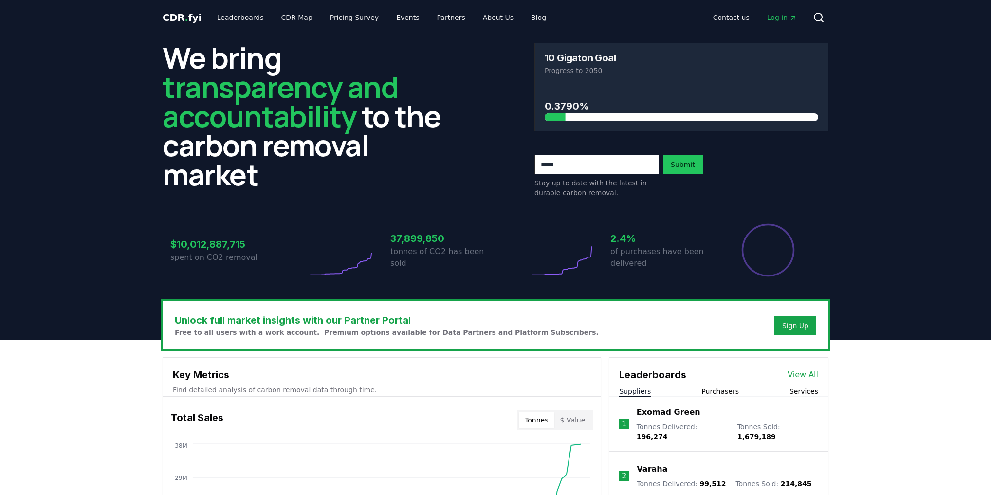  What do you see at coordinates (795, 326) in the screenshot?
I see `button: Sign Up` at bounding box center [795, 326].